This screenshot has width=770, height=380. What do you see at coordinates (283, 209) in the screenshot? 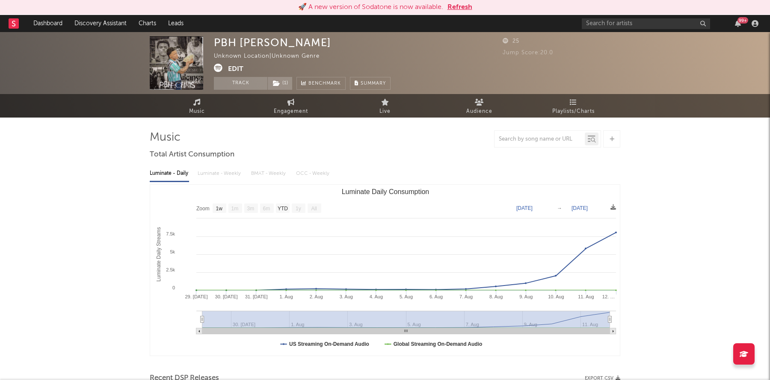
I see `text: YTD` at bounding box center [283, 209].